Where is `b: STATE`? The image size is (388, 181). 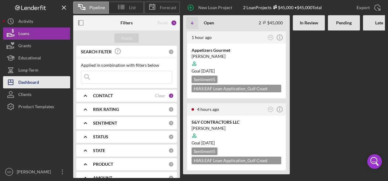 b: STATE is located at coordinates (99, 151).